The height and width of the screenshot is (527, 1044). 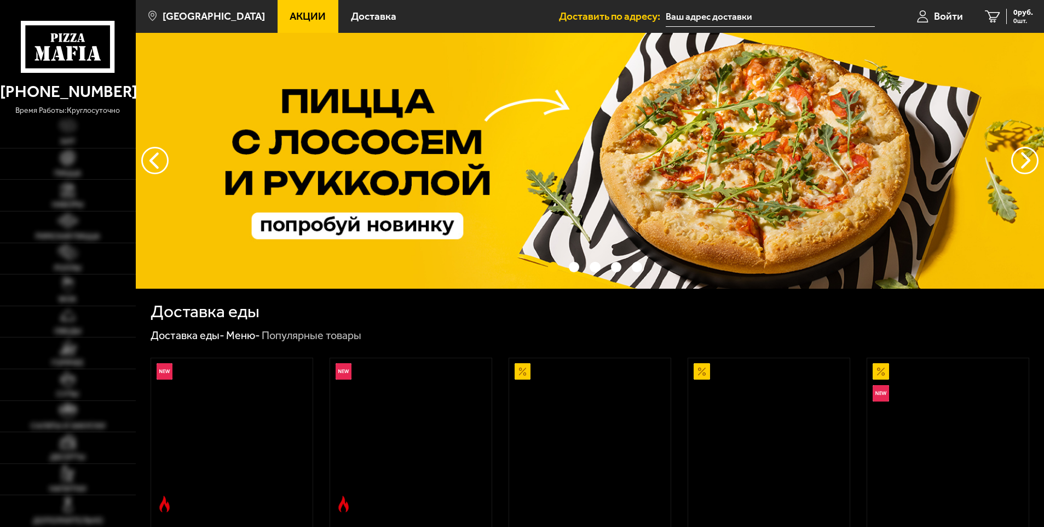 I want to click on span: Доставка, so click(x=373, y=16).